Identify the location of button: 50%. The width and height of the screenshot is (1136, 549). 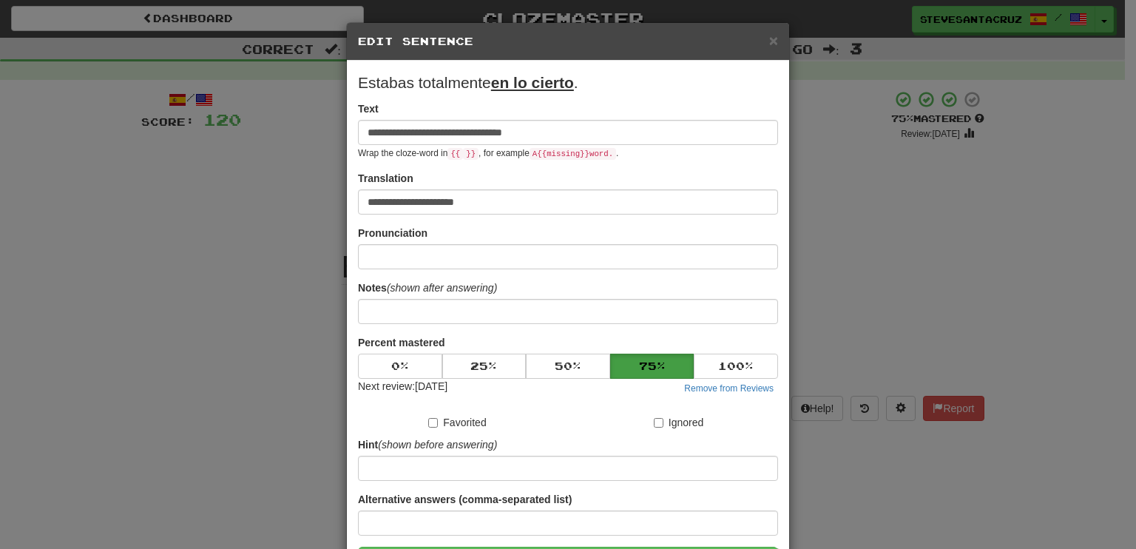
(568, 366).